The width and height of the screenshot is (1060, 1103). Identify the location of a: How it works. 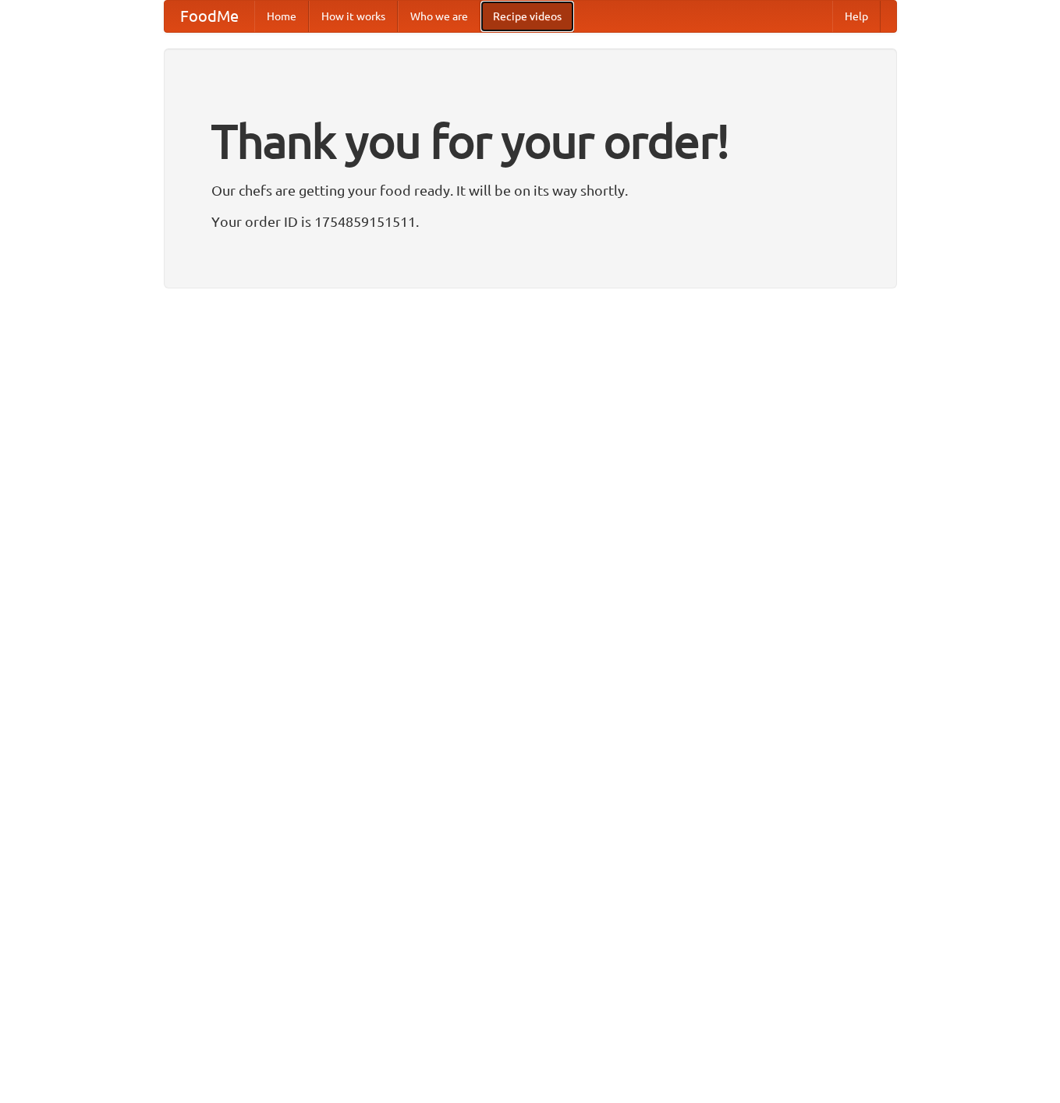
(353, 16).